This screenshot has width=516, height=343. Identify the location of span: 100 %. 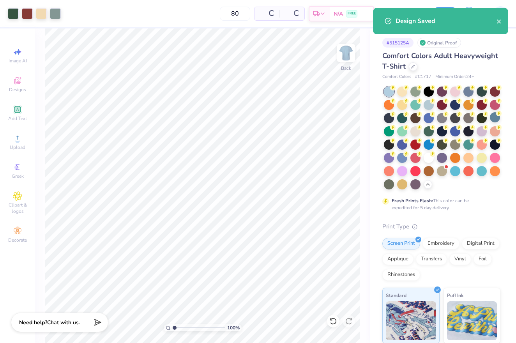
(233, 328).